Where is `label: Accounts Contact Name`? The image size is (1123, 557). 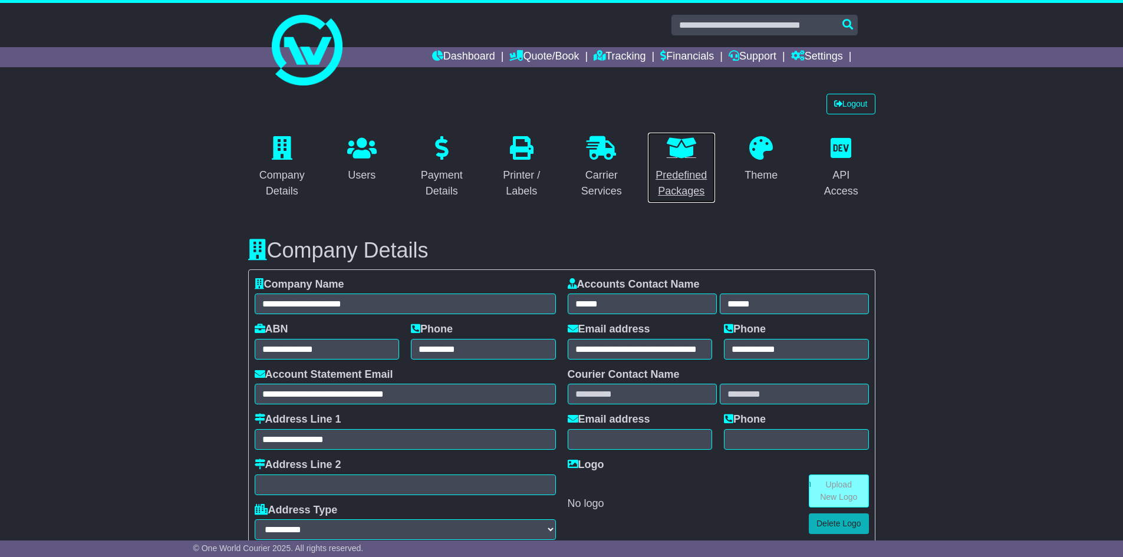
label: Accounts Contact Name is located at coordinates (634, 285).